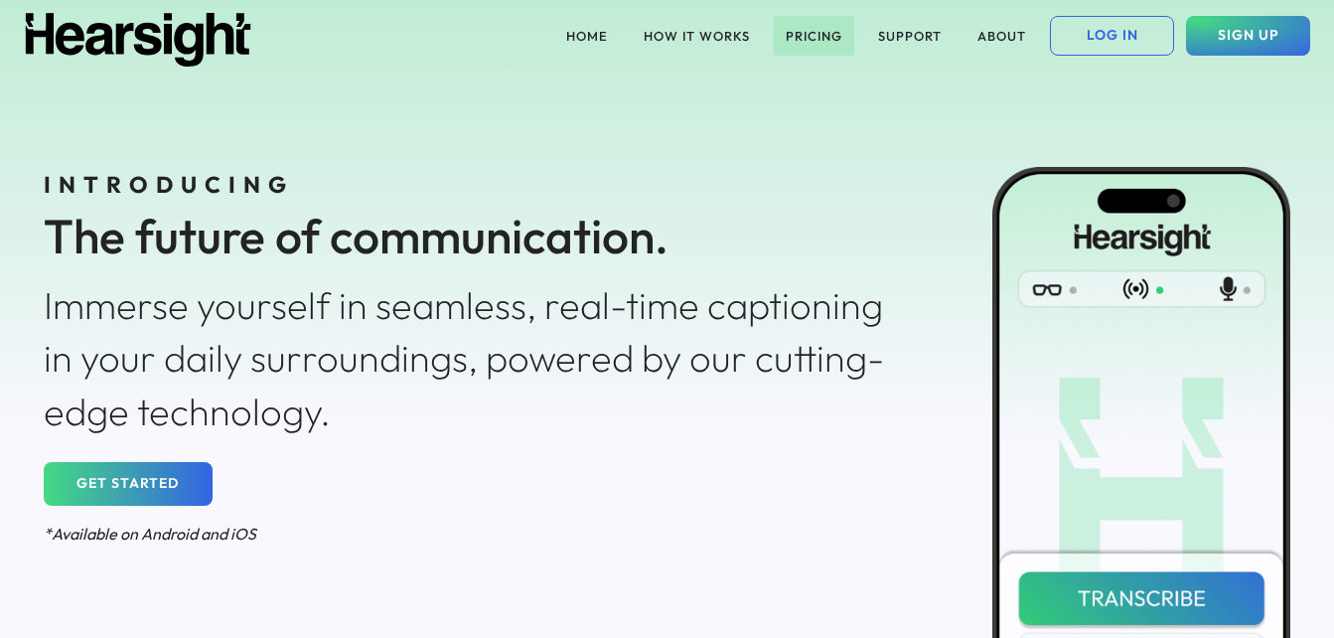  What do you see at coordinates (1248, 36) in the screenshot?
I see `button: SIGN UP` at bounding box center [1248, 36].